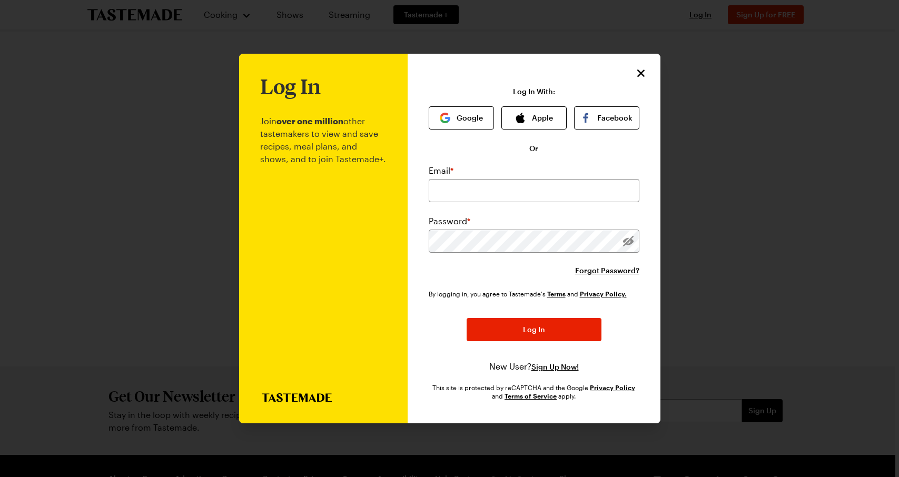 The image size is (899, 477). I want to click on button: Facebook, so click(607, 118).